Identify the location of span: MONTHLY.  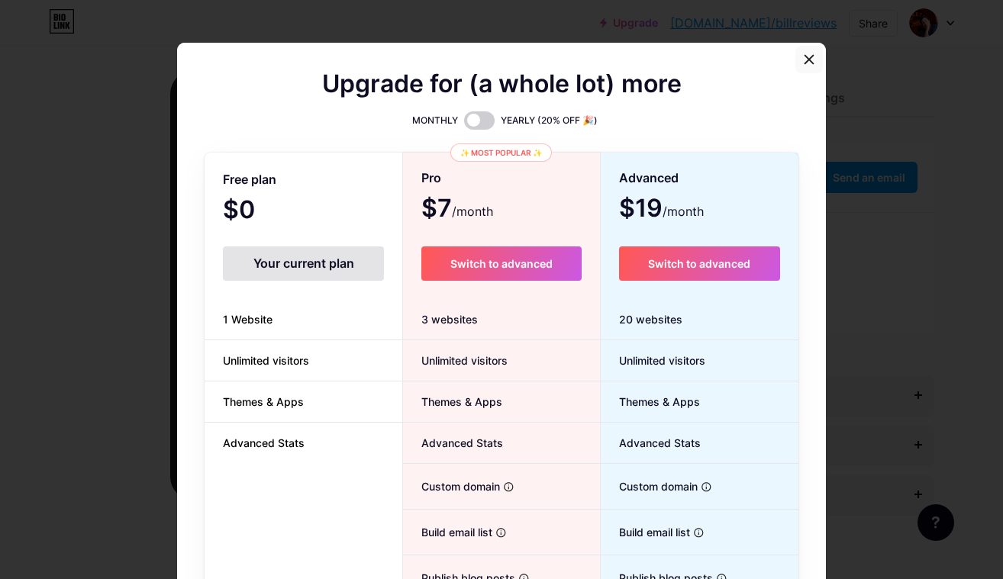
(435, 121).